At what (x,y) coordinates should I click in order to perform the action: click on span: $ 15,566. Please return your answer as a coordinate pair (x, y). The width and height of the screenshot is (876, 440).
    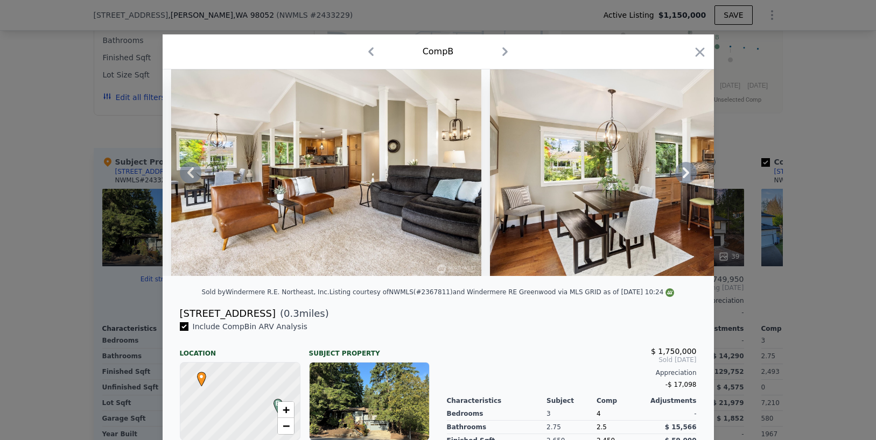
    Looking at the image, I should click on (681, 428).